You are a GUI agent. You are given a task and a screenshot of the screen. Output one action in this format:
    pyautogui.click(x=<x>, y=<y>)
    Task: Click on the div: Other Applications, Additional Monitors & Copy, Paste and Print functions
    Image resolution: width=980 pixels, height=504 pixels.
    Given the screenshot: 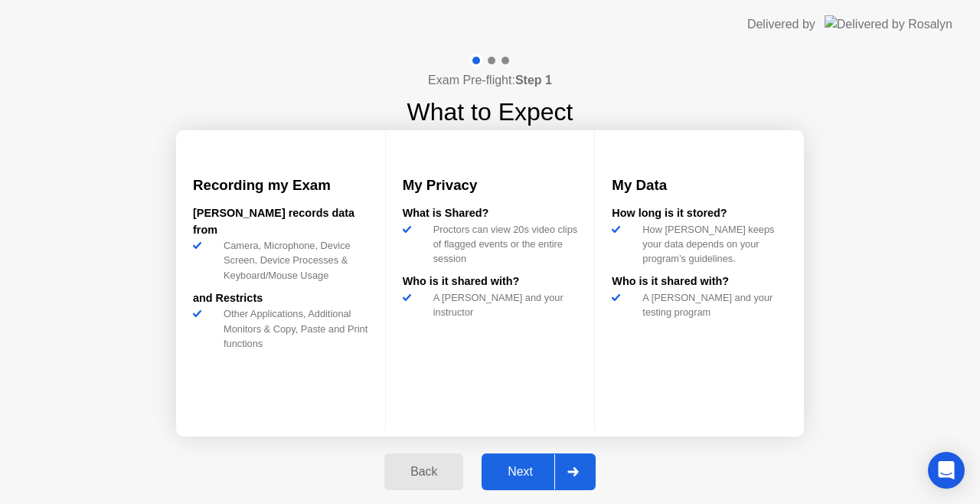 What is the action you would take?
    pyautogui.click(x=292, y=328)
    